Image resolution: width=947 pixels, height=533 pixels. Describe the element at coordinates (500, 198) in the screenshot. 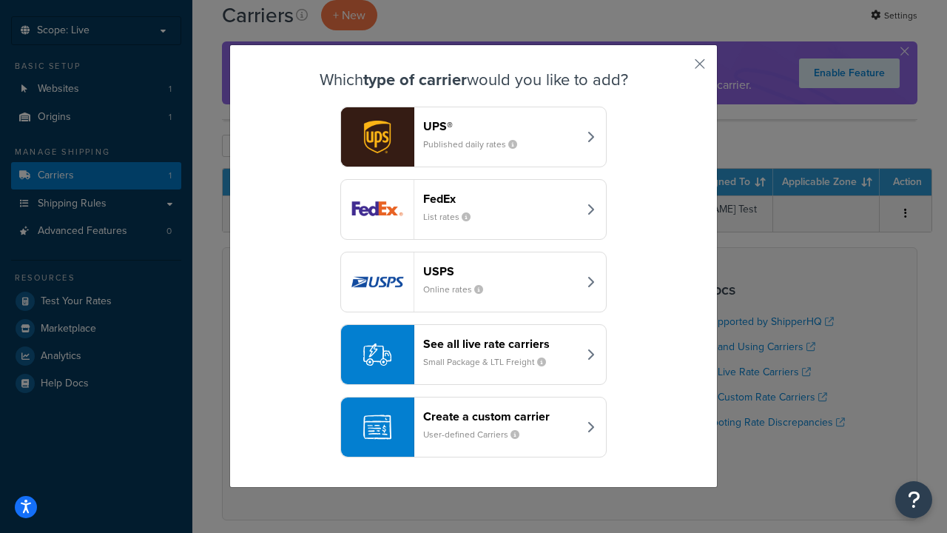

I see `header: FedEx` at that location.